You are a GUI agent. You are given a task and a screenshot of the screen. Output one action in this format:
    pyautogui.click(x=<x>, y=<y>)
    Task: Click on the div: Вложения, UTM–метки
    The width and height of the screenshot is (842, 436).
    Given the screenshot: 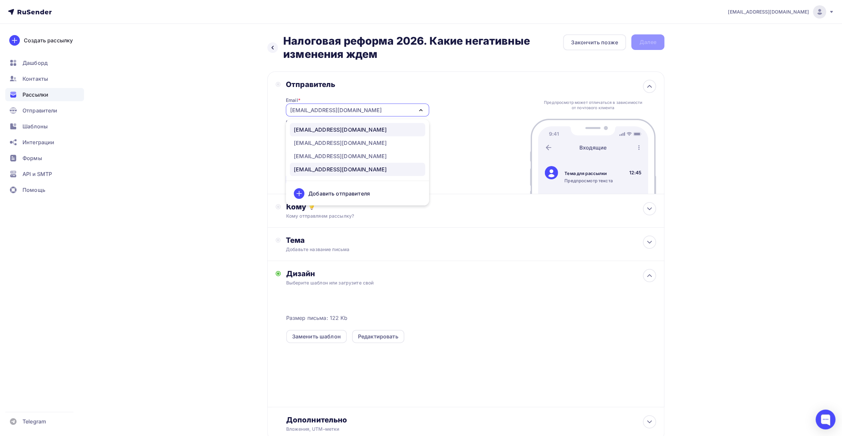 What is the action you would take?
    pyautogui.click(x=452, y=429)
    